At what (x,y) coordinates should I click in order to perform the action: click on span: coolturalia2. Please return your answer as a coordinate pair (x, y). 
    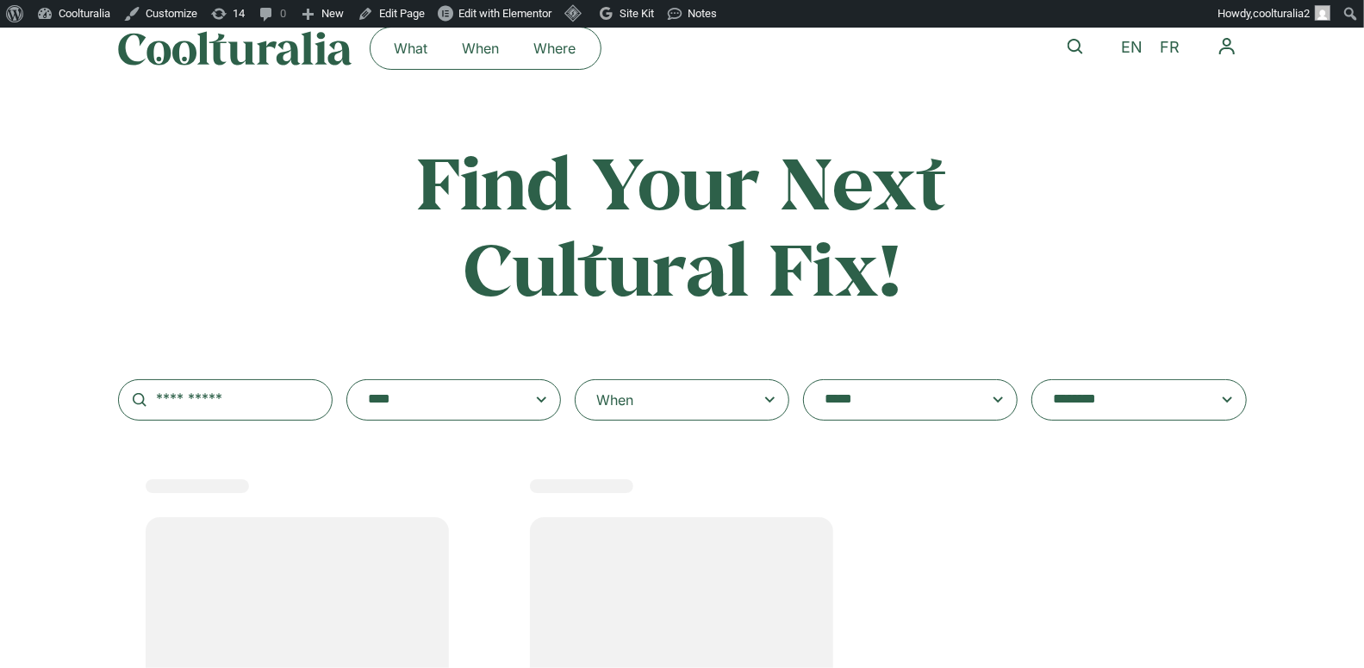
    Looking at the image, I should click on (1281, 13).